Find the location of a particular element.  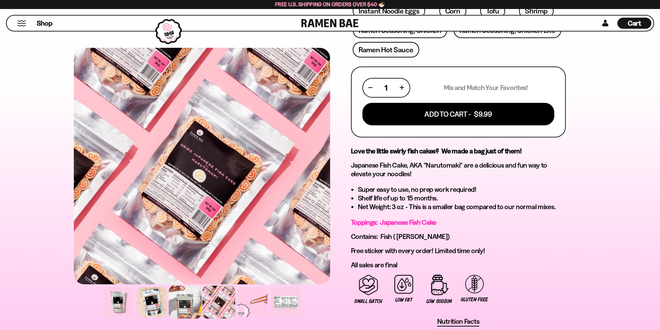

a: Ramen Hot Sauce is located at coordinates (386, 50).